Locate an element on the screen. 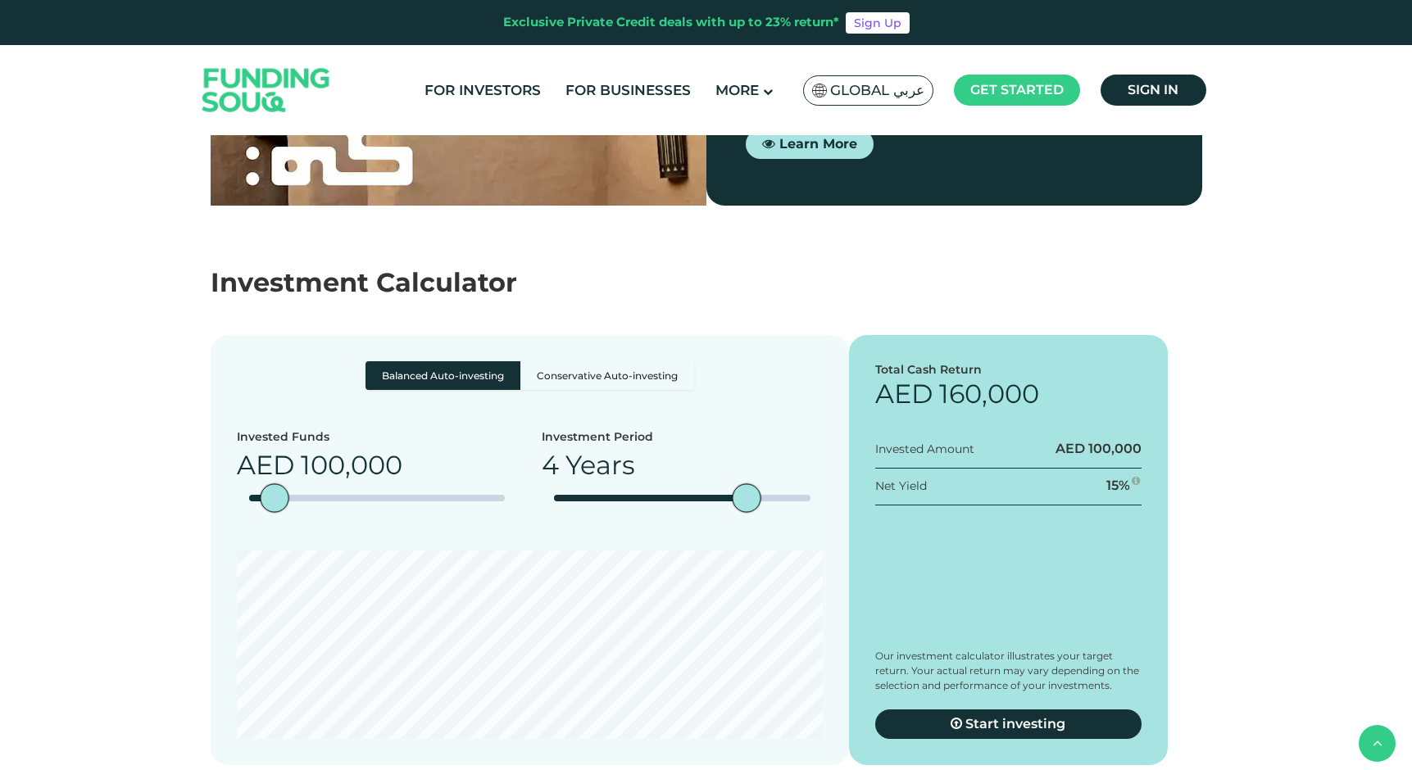 This screenshot has width=1412, height=770. a: Start investing is located at coordinates (1009, 724).